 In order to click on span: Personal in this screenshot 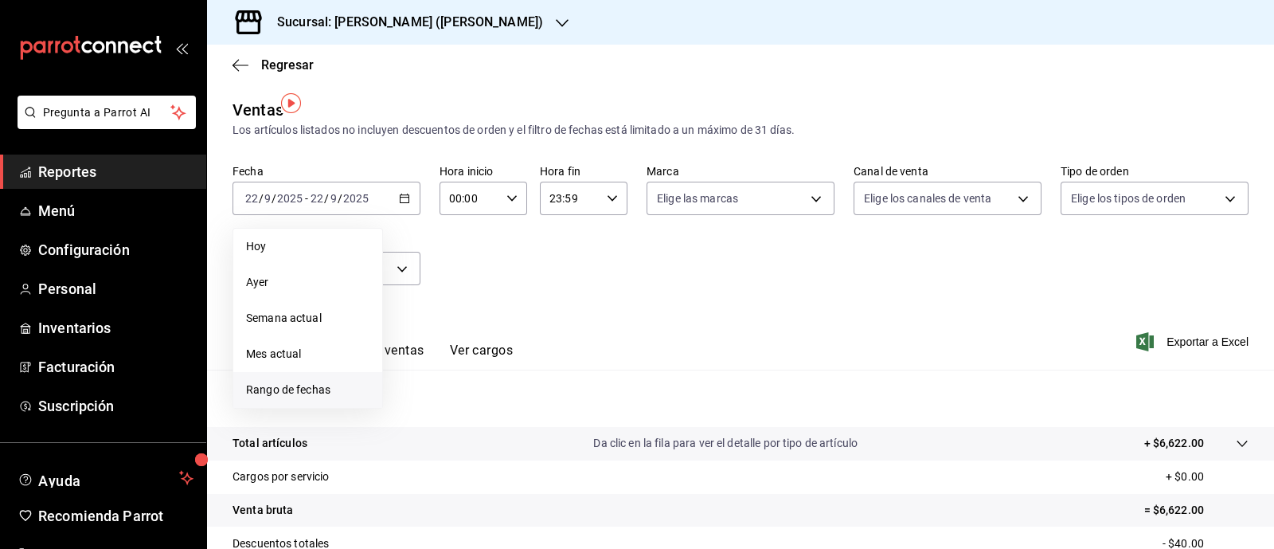, I will do `click(116, 288)`.